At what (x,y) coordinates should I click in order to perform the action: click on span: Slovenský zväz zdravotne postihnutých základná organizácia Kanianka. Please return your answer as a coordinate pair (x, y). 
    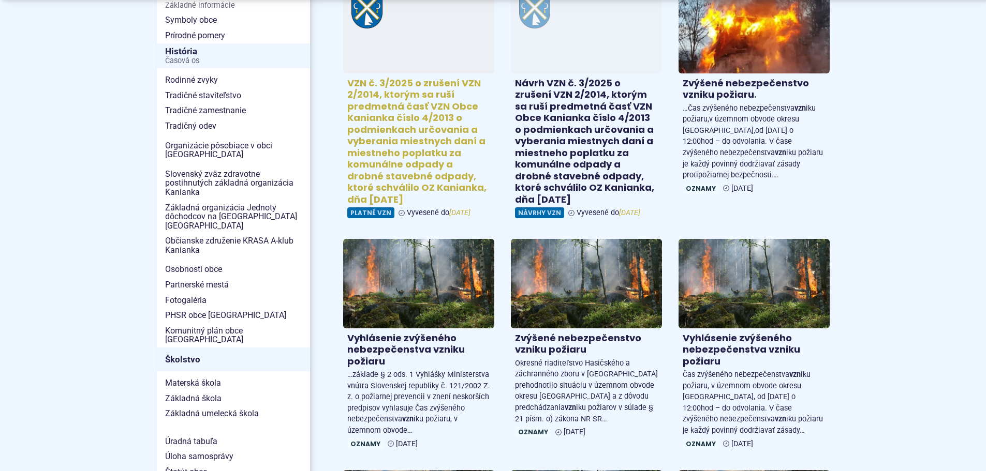
    Looking at the image, I should click on (233, 183).